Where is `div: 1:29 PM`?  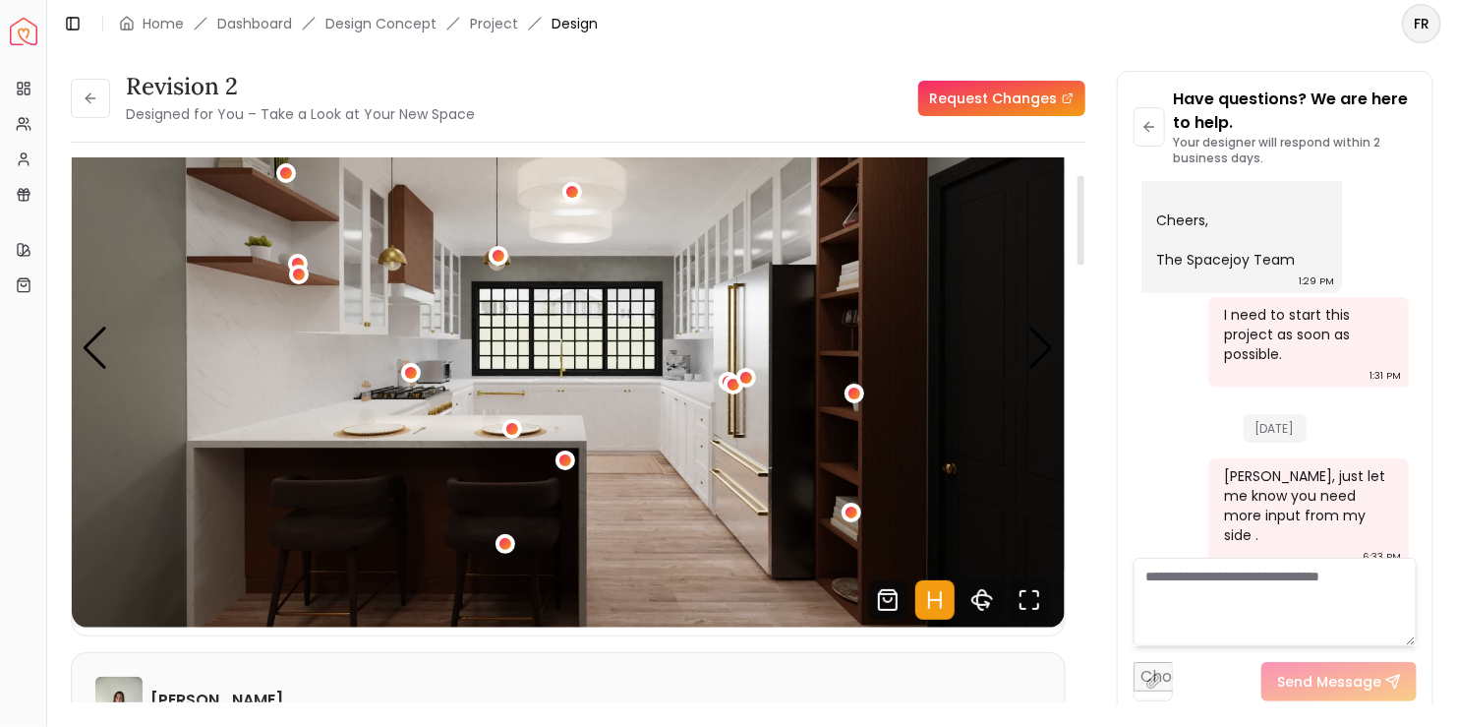 div: 1:29 PM is located at coordinates (1317, 281).